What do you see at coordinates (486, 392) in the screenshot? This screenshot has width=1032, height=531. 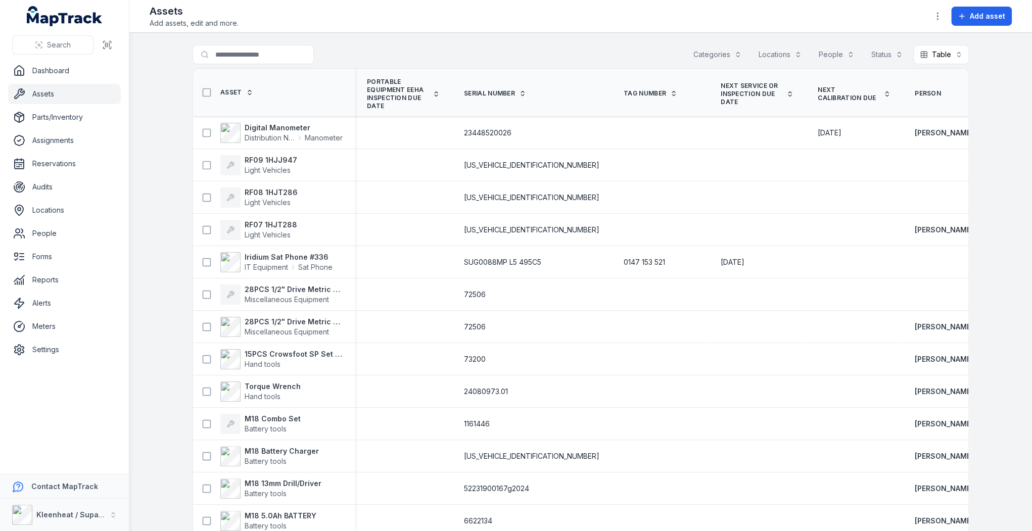 I see `span: 24080973.01` at bounding box center [486, 392].